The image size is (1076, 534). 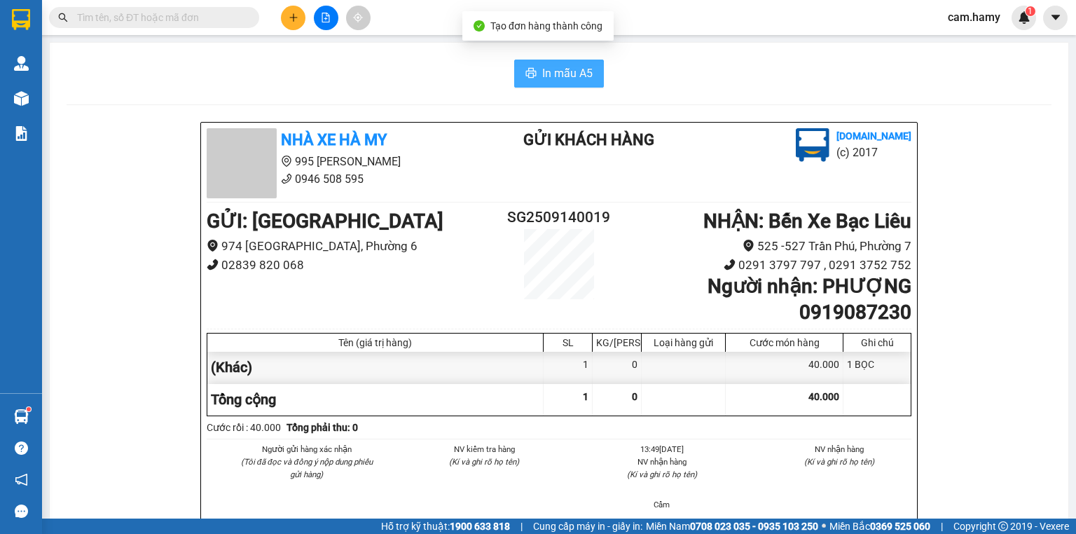 What do you see at coordinates (244, 427) in the screenshot?
I see `div: Cước rồi : 40.000` at bounding box center [244, 427].